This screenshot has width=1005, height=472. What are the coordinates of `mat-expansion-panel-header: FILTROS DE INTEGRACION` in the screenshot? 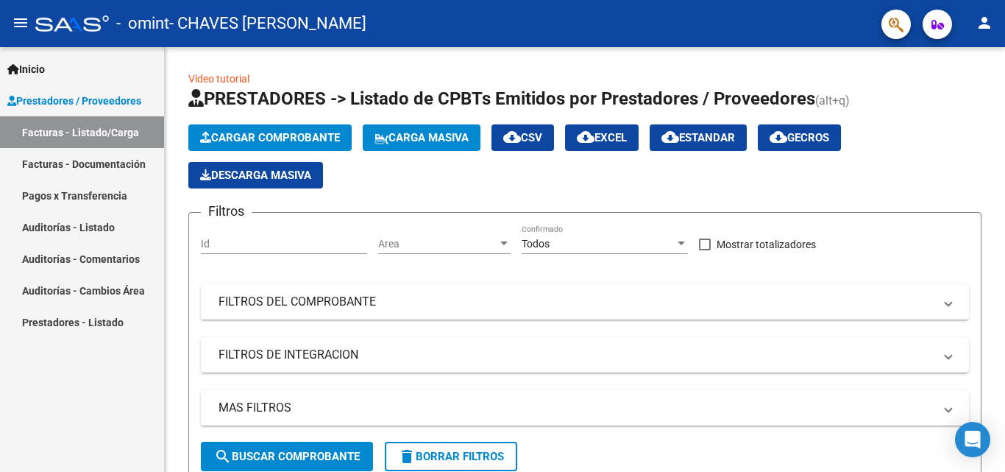 It's located at (585, 355).